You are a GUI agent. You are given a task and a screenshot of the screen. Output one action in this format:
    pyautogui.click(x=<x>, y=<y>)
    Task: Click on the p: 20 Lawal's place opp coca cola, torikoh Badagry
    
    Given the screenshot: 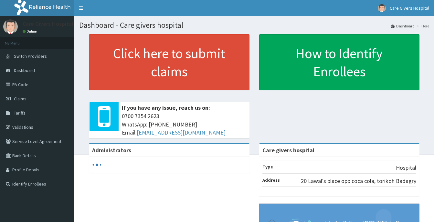 What is the action you would take?
    pyautogui.click(x=358, y=181)
    